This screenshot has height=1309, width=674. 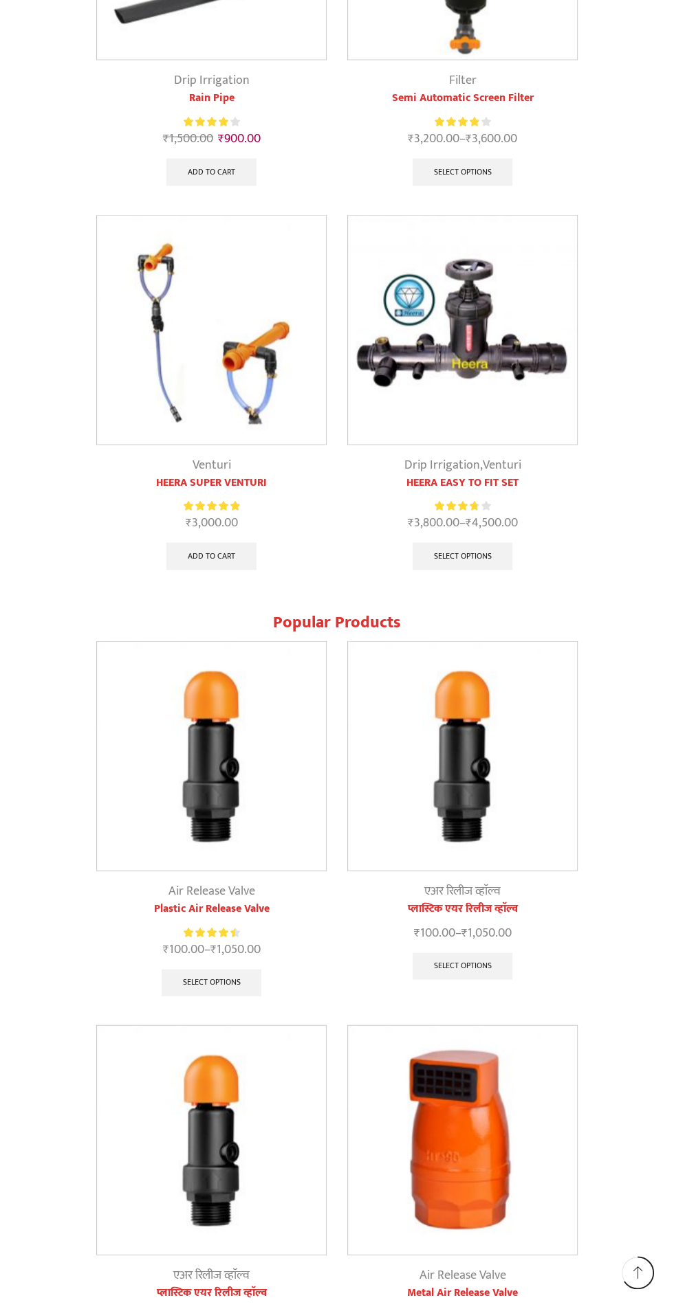 I want to click on a: HEERA SUPER VENTURI, so click(x=211, y=483).